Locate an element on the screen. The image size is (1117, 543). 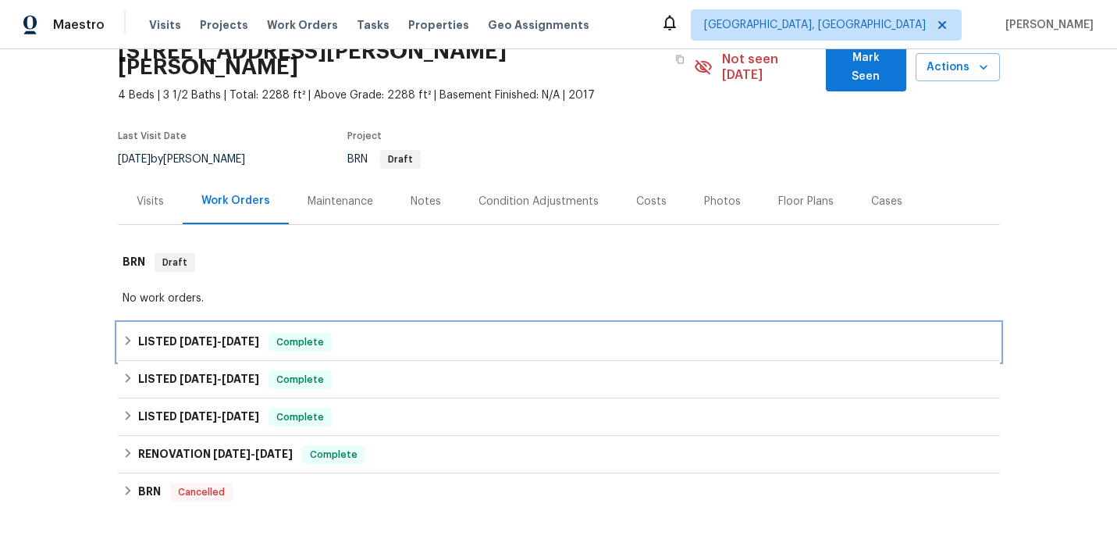
div: BRN Cancelled is located at coordinates (559, 492).